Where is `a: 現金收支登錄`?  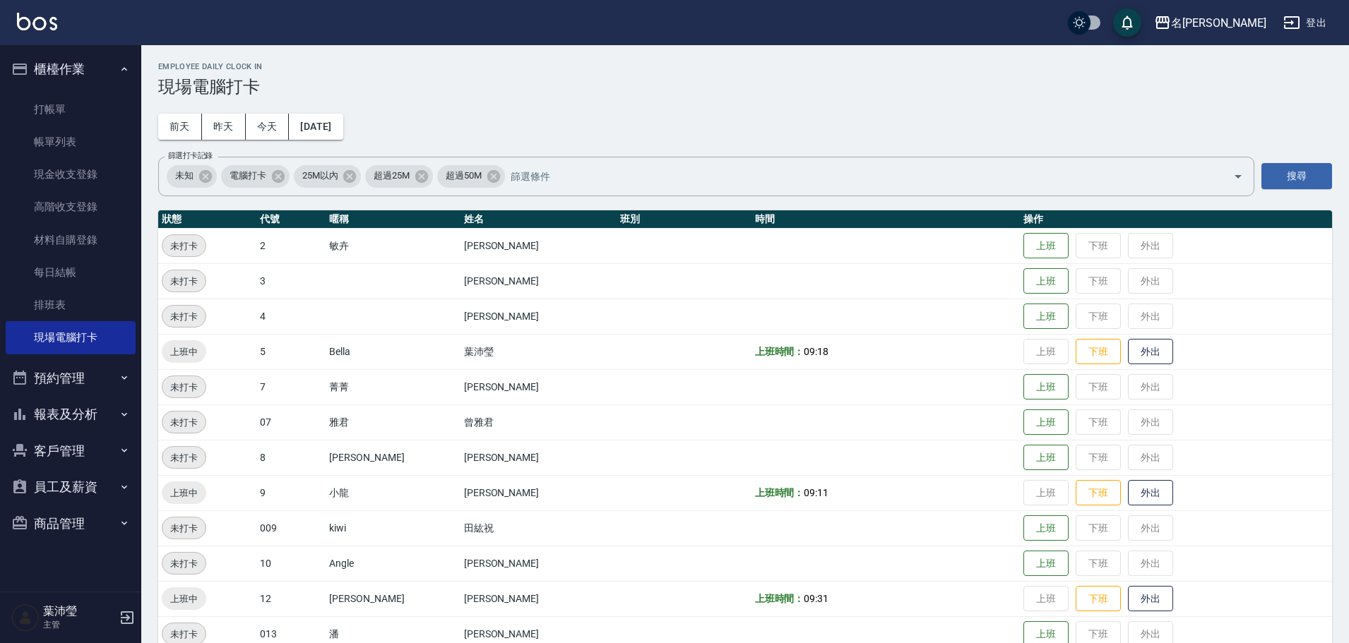
a: 現金收支登錄 is located at coordinates (71, 174).